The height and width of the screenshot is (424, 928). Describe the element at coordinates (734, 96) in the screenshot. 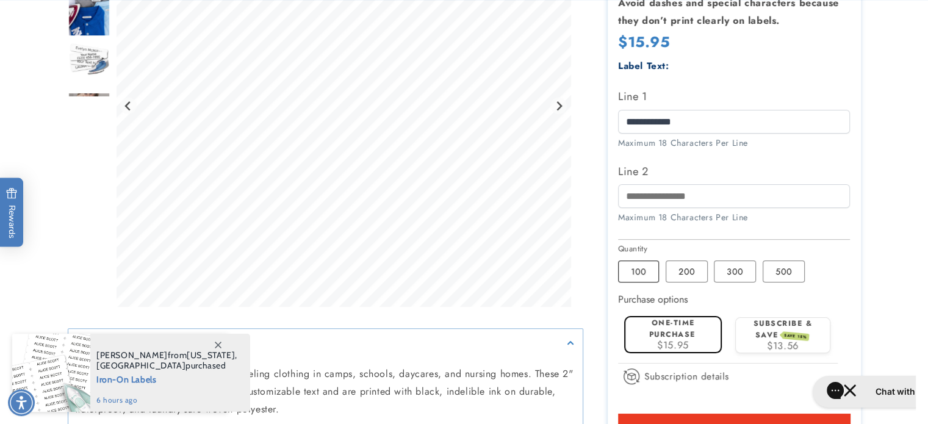

I see `label: Line 1` at that location.